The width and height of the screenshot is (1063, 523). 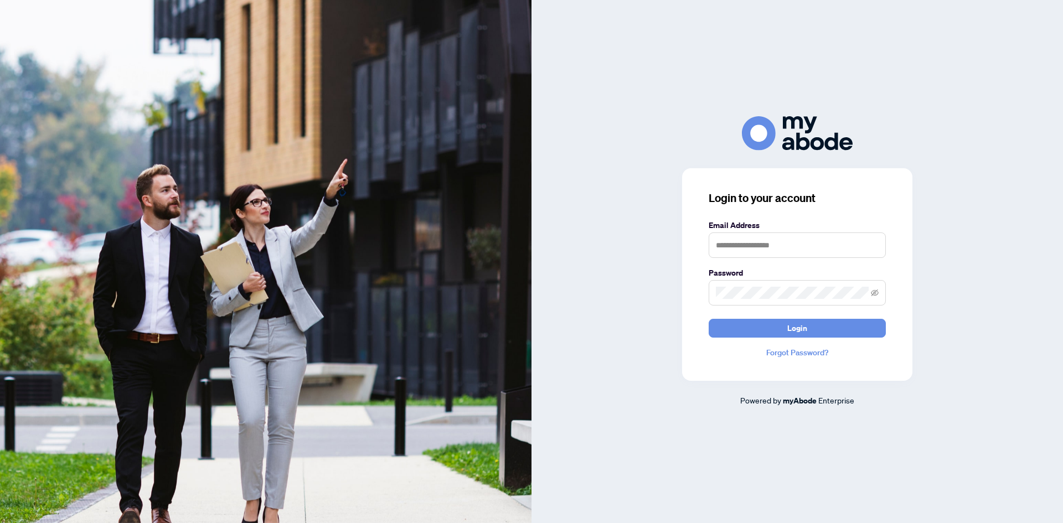 What do you see at coordinates (797, 133) in the screenshot?
I see `img: ma-logo` at bounding box center [797, 133].